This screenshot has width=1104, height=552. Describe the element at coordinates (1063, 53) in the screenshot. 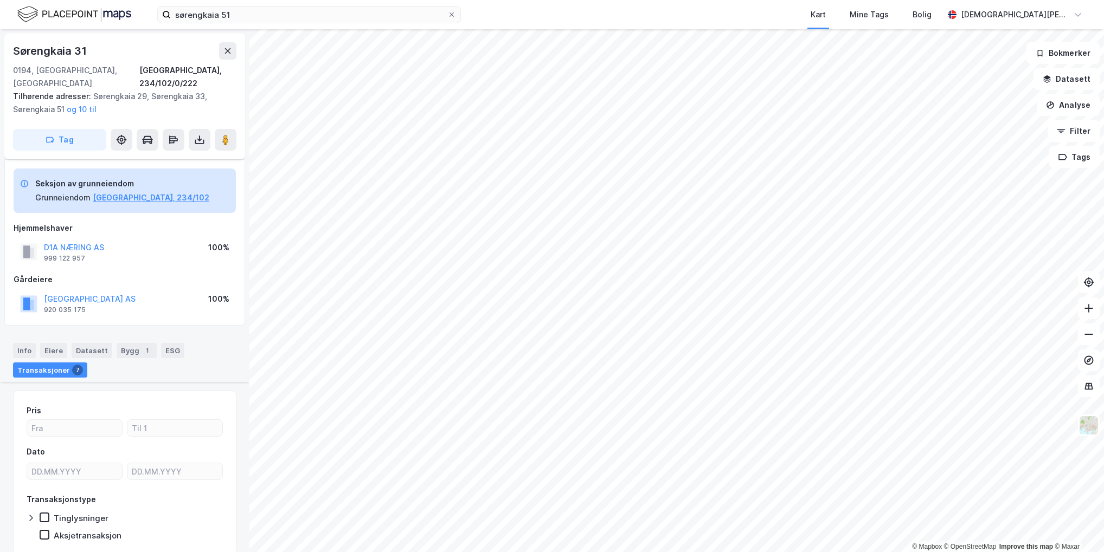

I see `button: Bokmerker` at that location.